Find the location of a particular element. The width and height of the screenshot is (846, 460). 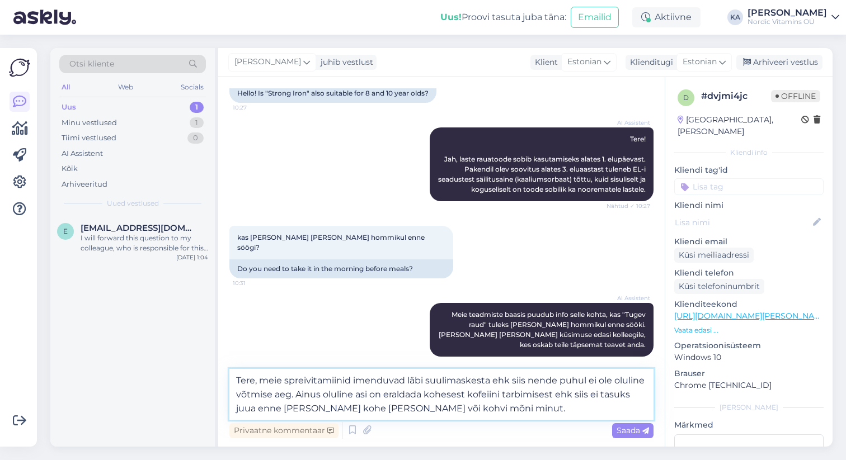

p: Kliendi tag'id is located at coordinates (748, 170).